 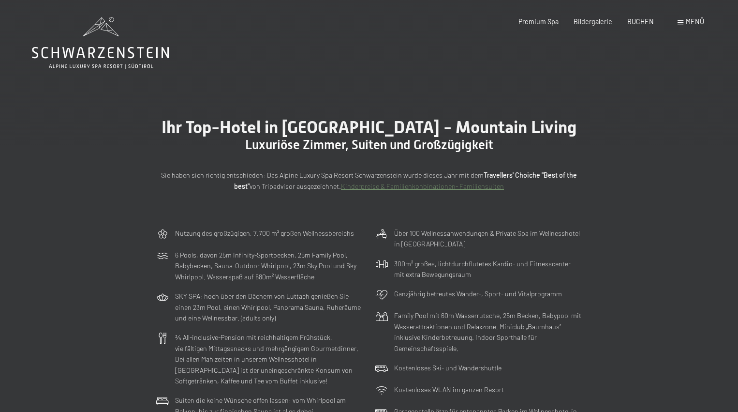 I want to click on p: 300m² großes, lichtdurchflutetes Kardio- und Fitnesscenter mit extra Bewegungsraum, so click(x=488, y=269).